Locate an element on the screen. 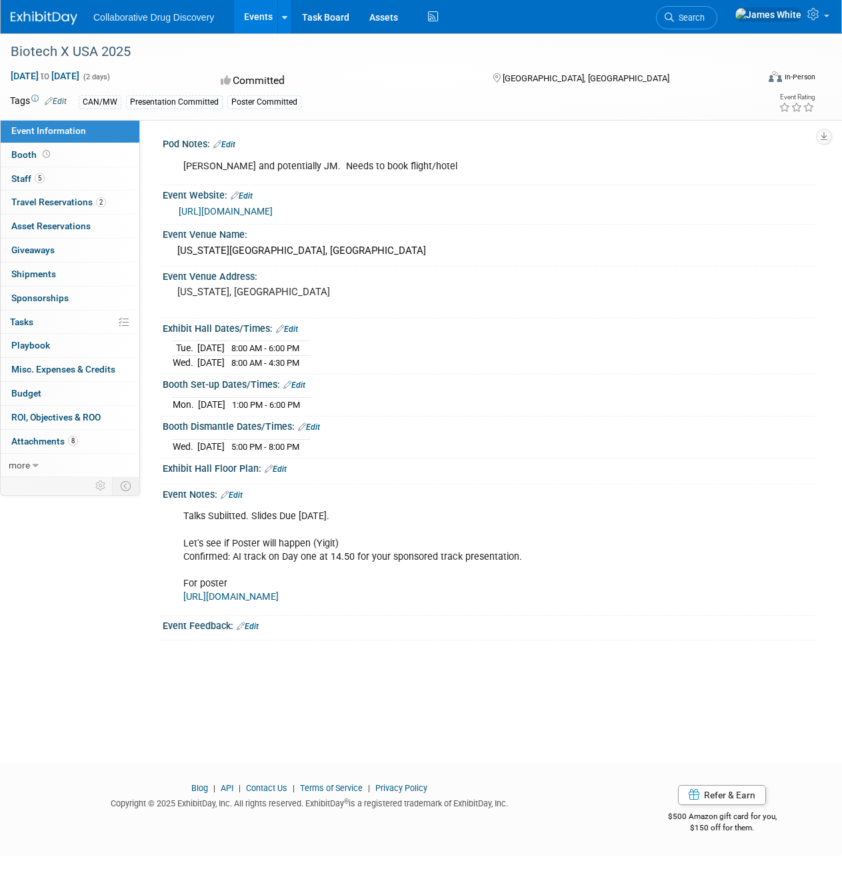  a: more is located at coordinates (70, 465).